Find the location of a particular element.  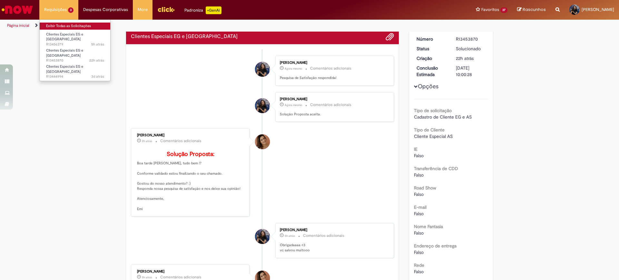

ul: Trilhas de página is located at coordinates (206, 25).